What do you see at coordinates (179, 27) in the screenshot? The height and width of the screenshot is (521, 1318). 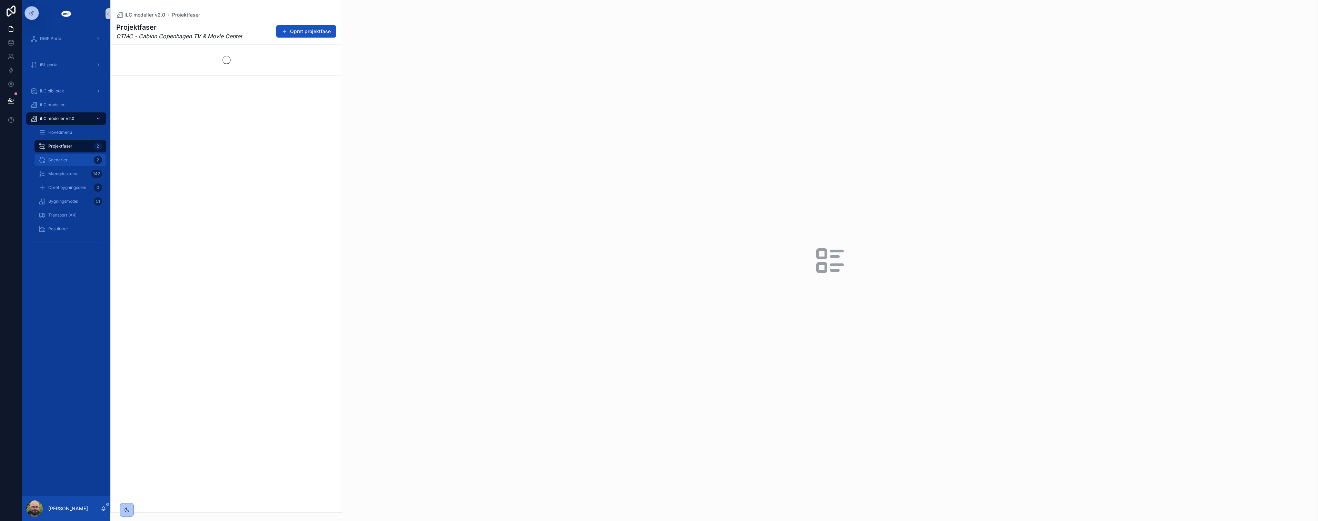 I see `h1: Projektfaser` at bounding box center [179, 27].